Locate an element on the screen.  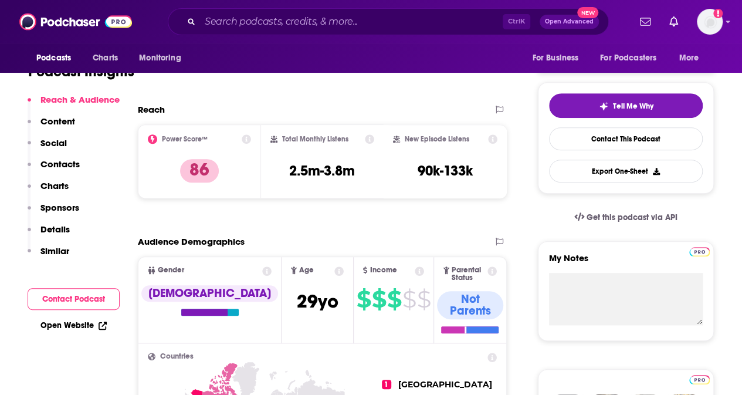
button: Details is located at coordinates (49, 234).